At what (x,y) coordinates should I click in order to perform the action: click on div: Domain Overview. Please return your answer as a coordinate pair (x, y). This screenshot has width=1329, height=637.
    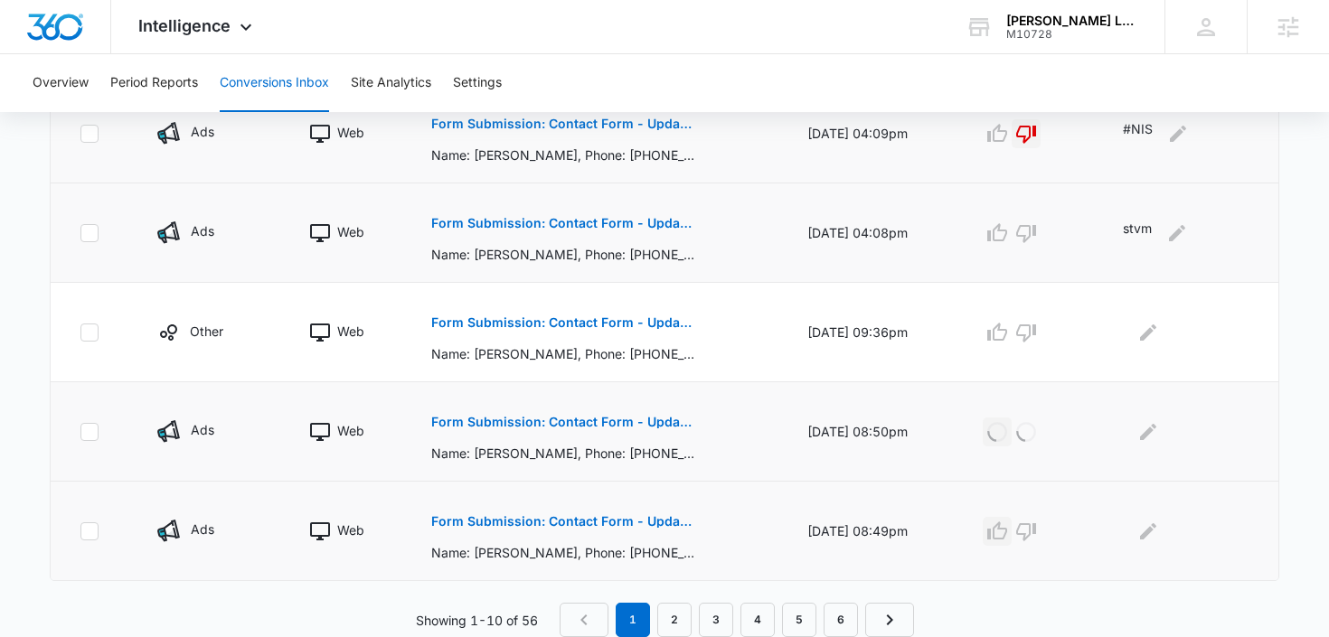
    Looking at the image, I should click on (115, 112).